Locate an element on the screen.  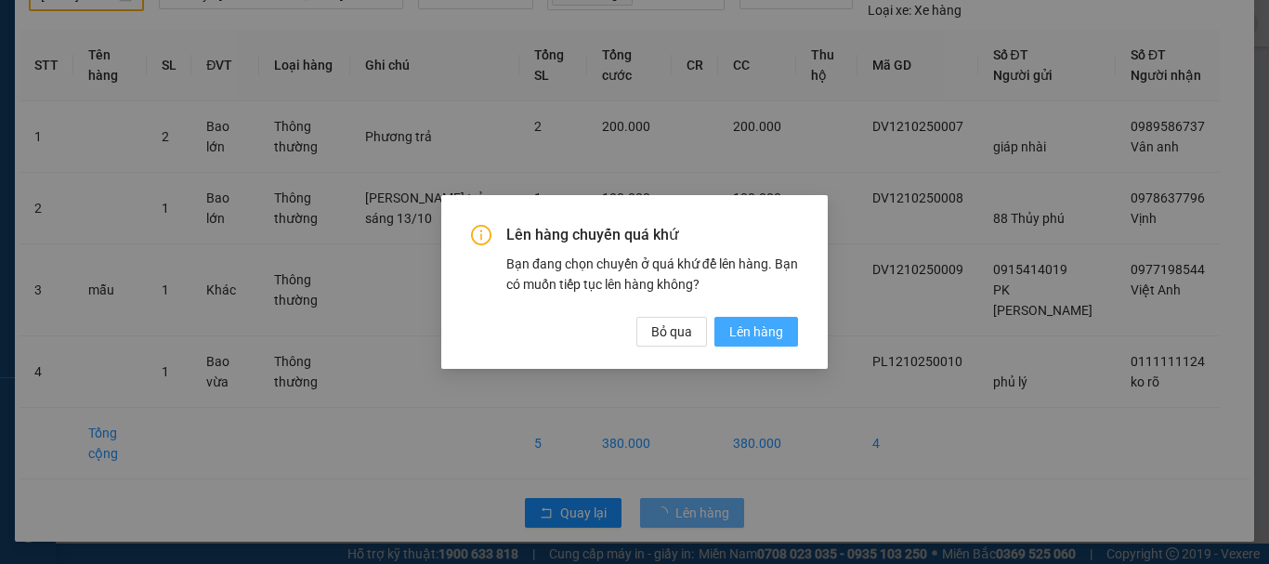
span: Bỏ qua is located at coordinates (672, 332).